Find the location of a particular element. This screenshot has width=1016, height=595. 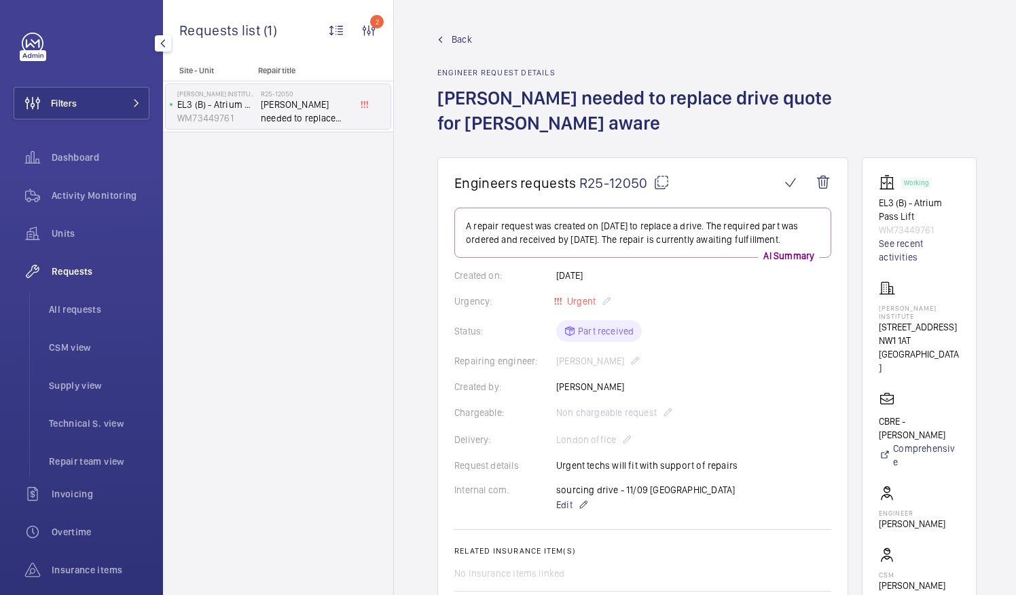

span: R25-12050 is located at coordinates (624, 183).